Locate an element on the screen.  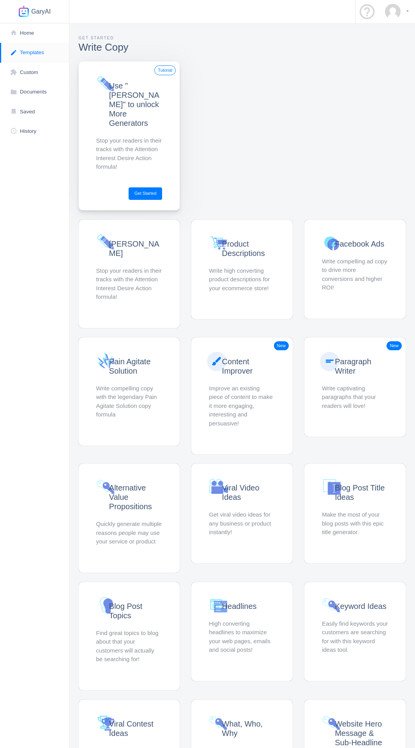
p: Write captivating paragraphs that your readers will love! is located at coordinates (355, 398).